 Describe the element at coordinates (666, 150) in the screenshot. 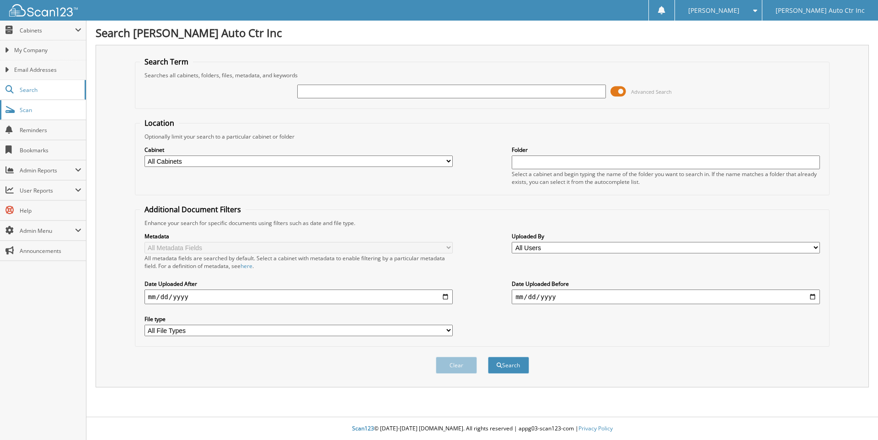

I see `label: Folder` at that location.